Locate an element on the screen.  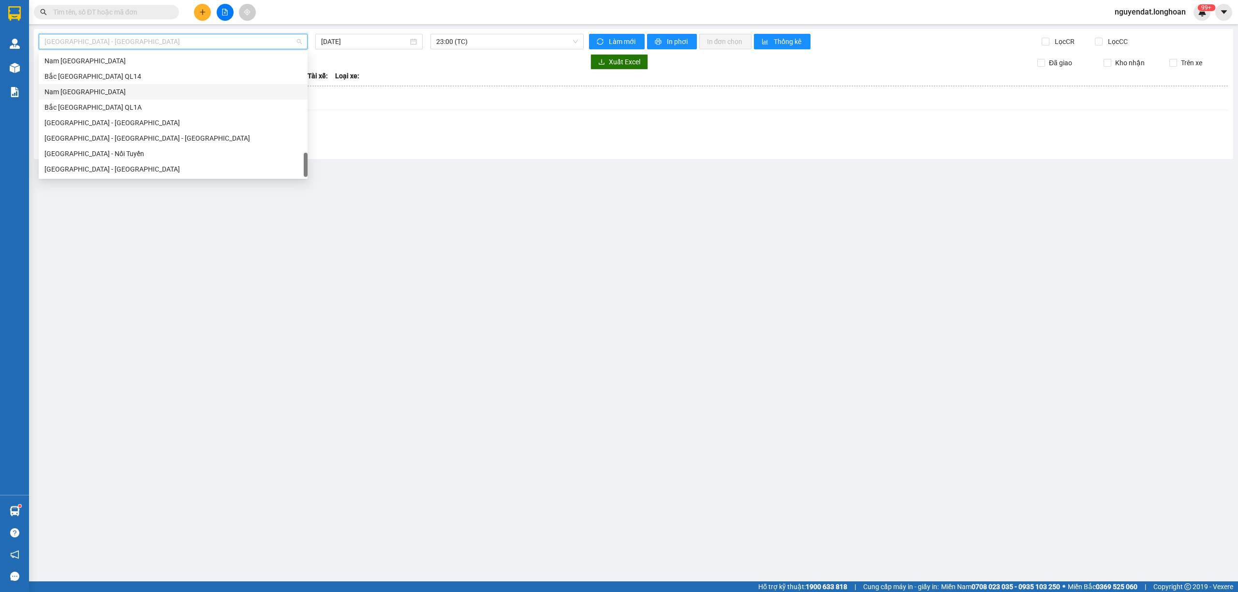
div: Hà Nội - Hồ Chí Minh is located at coordinates (173, 123).